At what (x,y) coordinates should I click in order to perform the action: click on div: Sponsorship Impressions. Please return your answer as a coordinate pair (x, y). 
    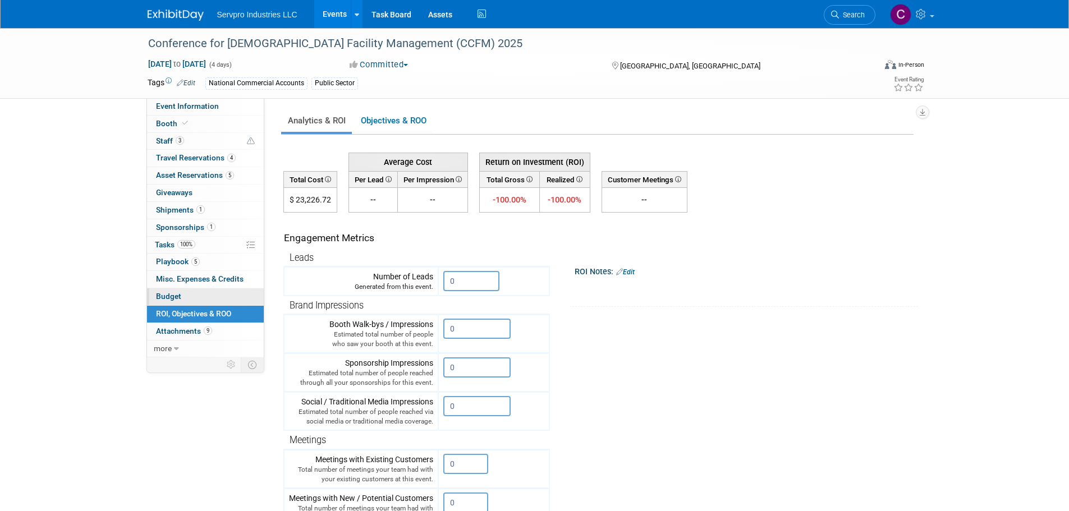
    Looking at the image, I should click on (361, 373).